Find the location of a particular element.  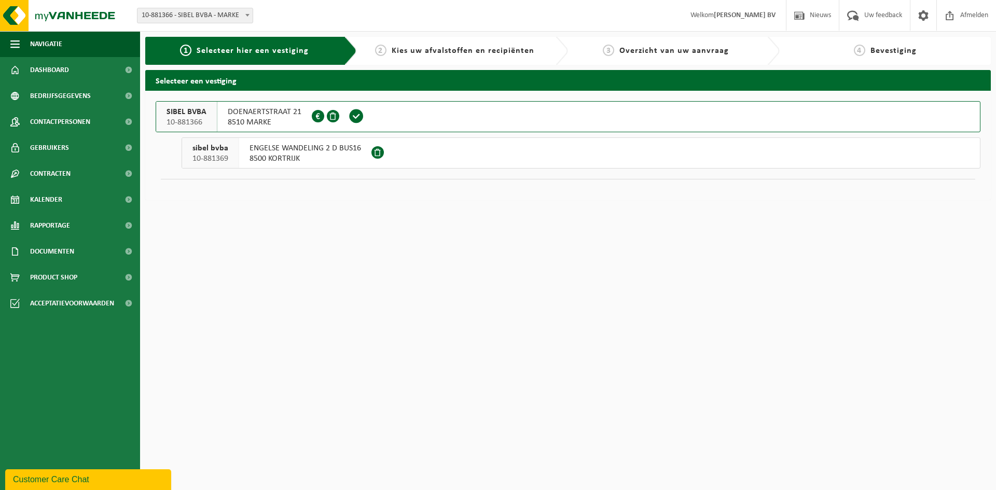

span: Bevestiging is located at coordinates (893, 51).